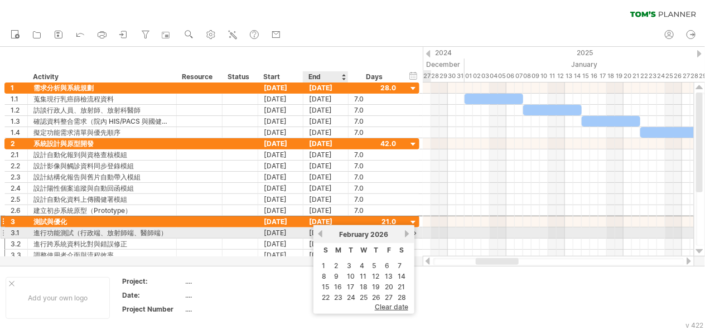 The height and width of the screenshot is (330, 705). What do you see at coordinates (627, 76) in the screenshot?
I see `div: Monday, 20 January 2025` at bounding box center [627, 76].